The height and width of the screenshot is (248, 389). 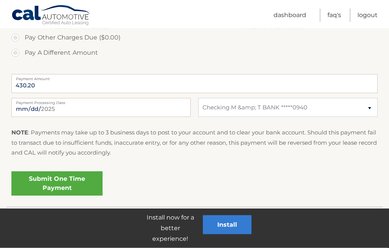 What do you see at coordinates (334, 15) in the screenshot?
I see `a: FAQ's` at bounding box center [334, 15].